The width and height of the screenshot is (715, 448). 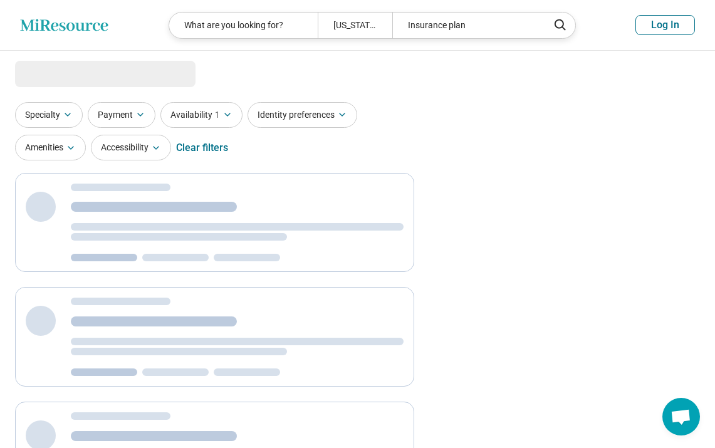 I want to click on div: Insurance plan, so click(x=466, y=25).